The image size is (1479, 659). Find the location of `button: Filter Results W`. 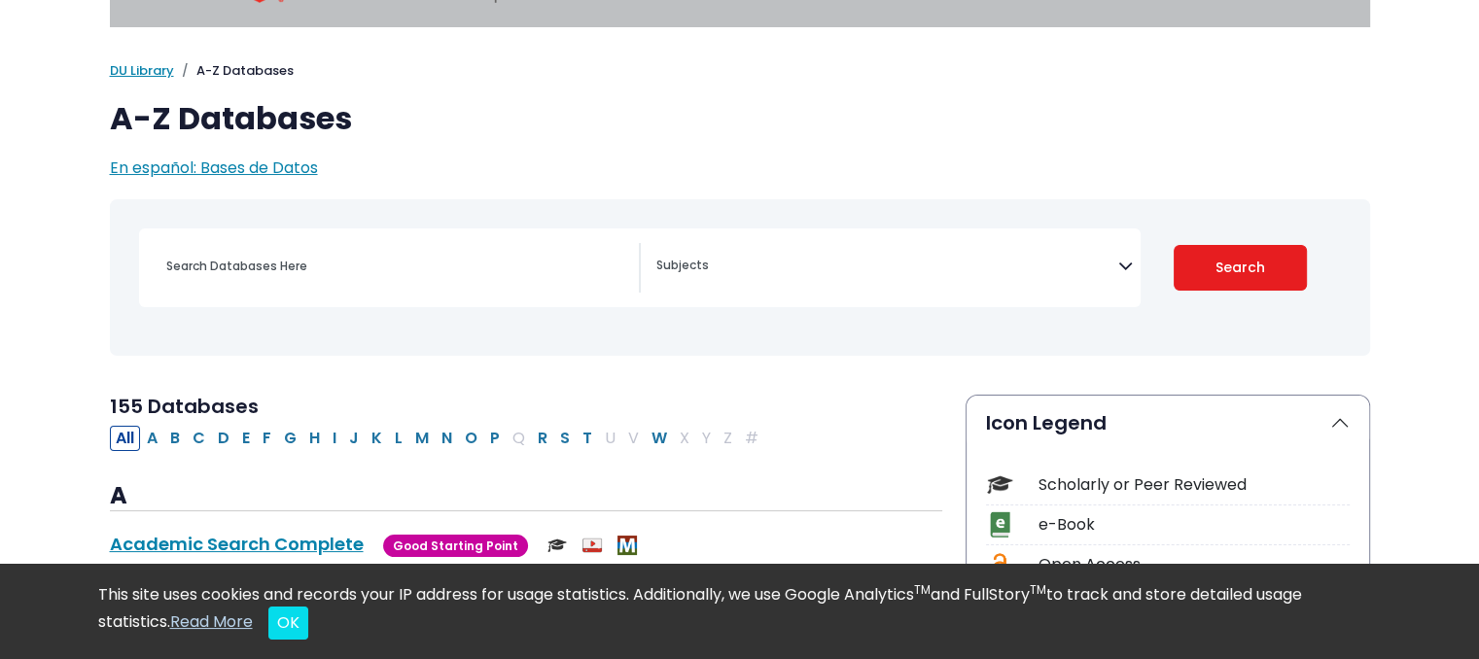

button: Filter Results W is located at coordinates (659, 439).